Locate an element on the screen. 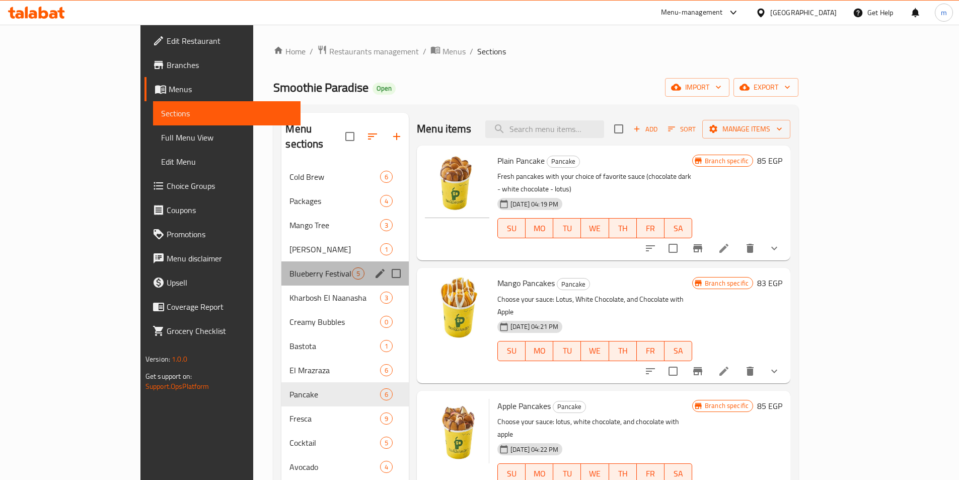  button: SU is located at coordinates (511, 351).